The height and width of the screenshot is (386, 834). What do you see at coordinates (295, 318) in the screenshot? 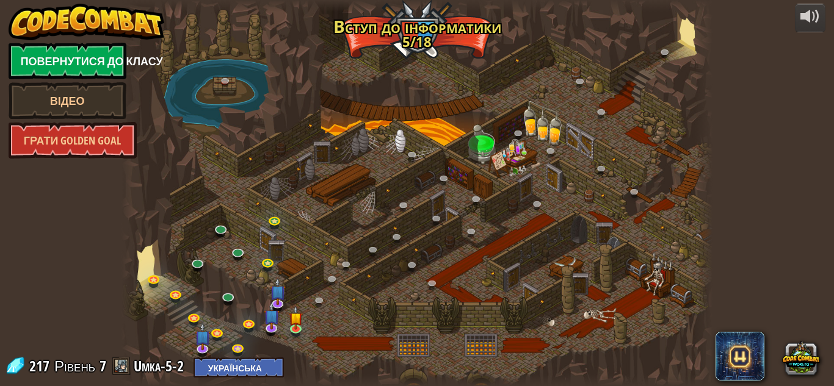
I see `img: level-banner-started.png` at bounding box center [295, 318].